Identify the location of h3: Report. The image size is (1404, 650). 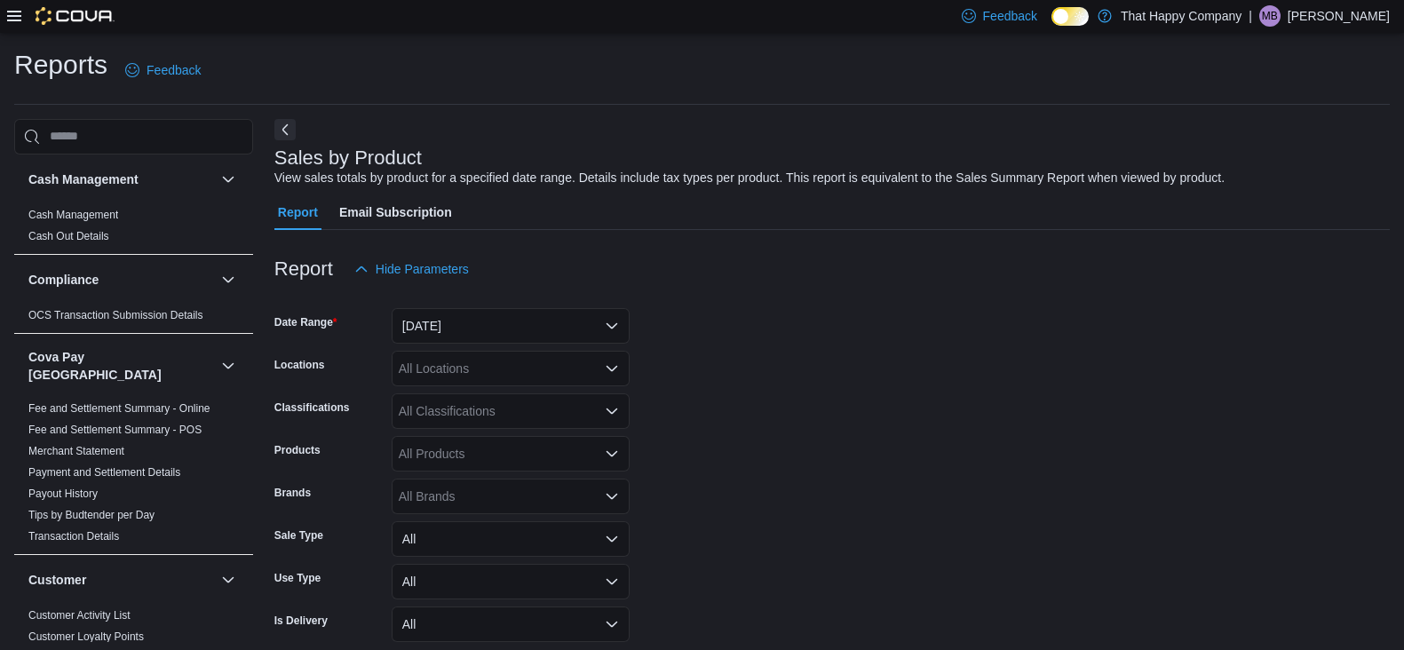
(304, 269).